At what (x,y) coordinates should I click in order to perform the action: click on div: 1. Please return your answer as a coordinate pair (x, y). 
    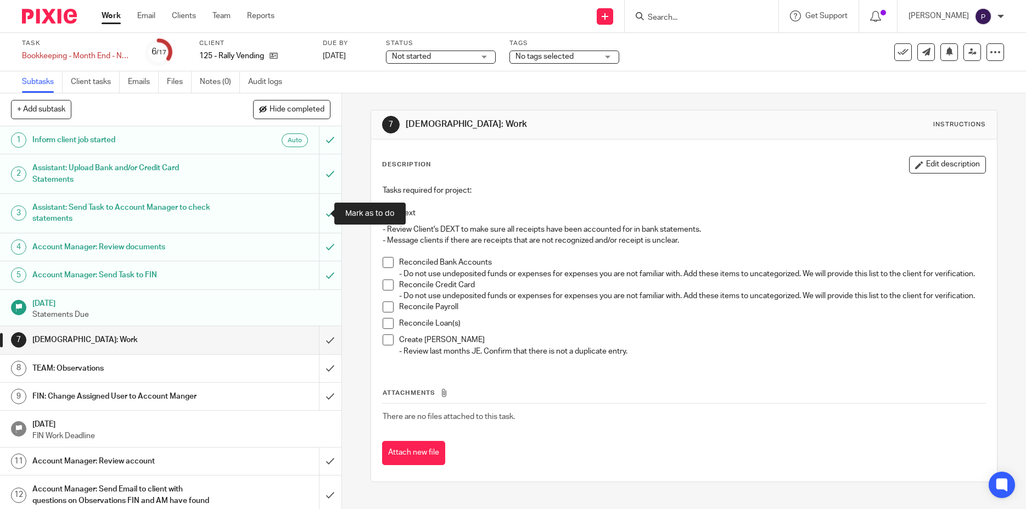
    Looking at the image, I should click on (19, 140).